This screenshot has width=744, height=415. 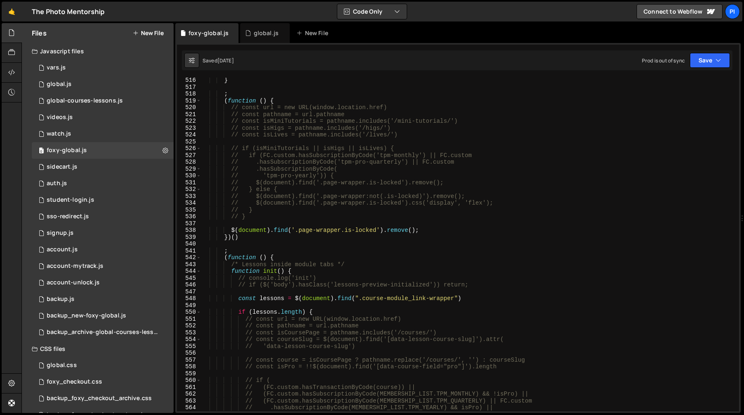 What do you see at coordinates (103, 167) in the screenshot?
I see `div: 13533/43446.js` at bounding box center [103, 167].